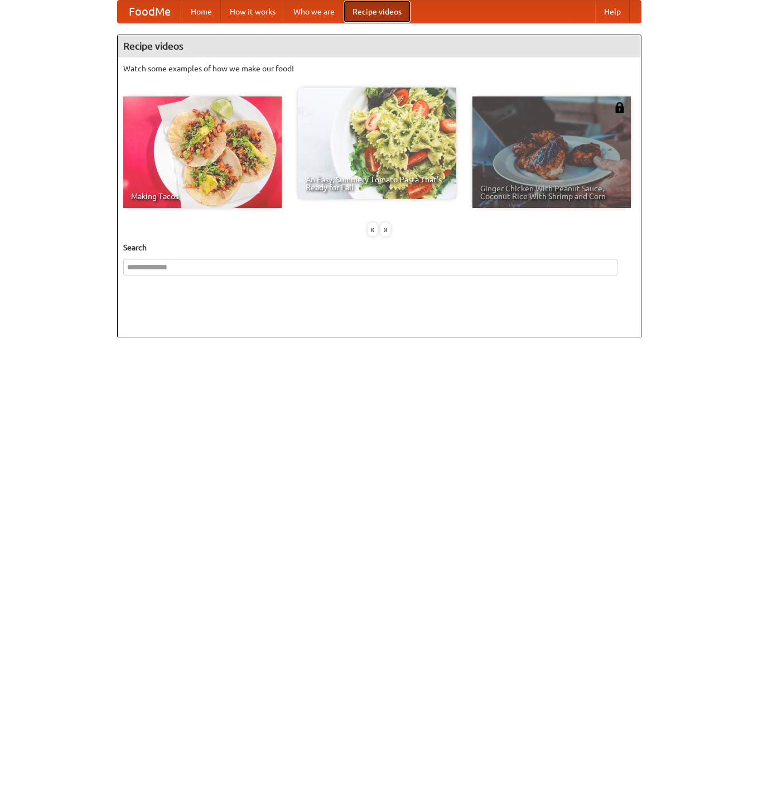  I want to click on a: Making Tacos, so click(202, 152).